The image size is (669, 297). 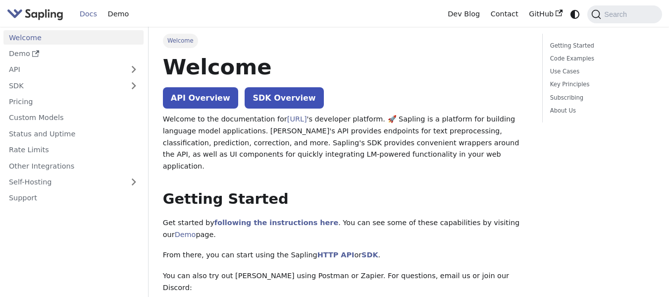 I want to click on p: From there, you can start using the Sapling or ., so click(x=346, y=255).